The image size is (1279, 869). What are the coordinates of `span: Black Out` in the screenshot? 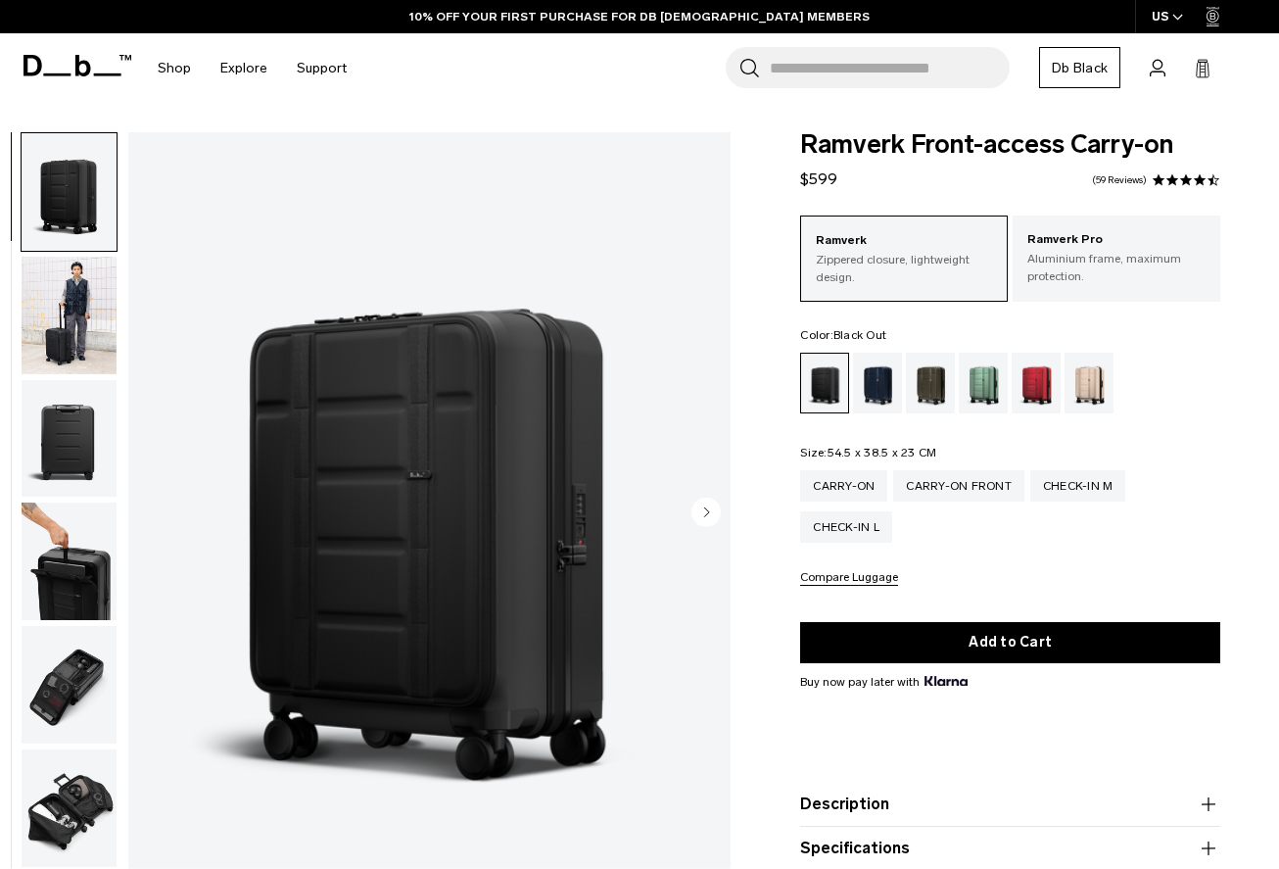 It's located at (860, 335).